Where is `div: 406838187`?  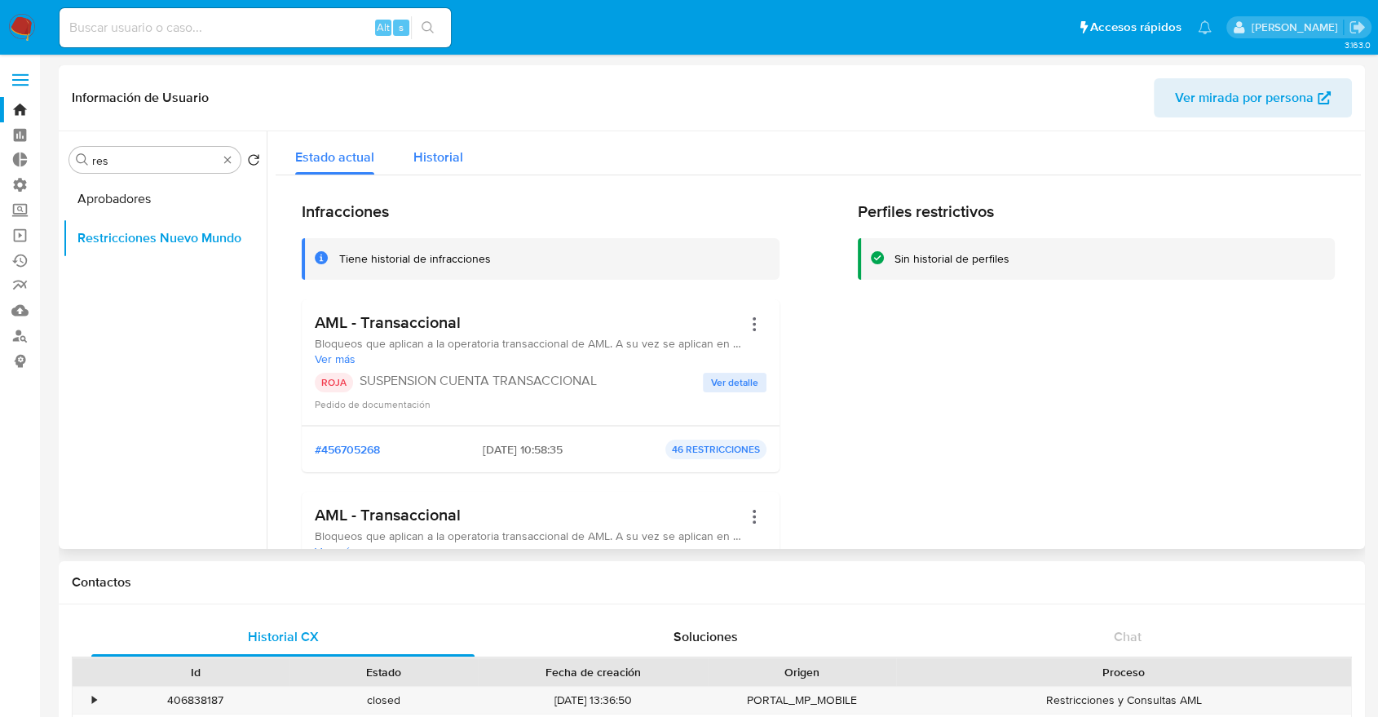 div: 406838187 is located at coordinates (195, 700).